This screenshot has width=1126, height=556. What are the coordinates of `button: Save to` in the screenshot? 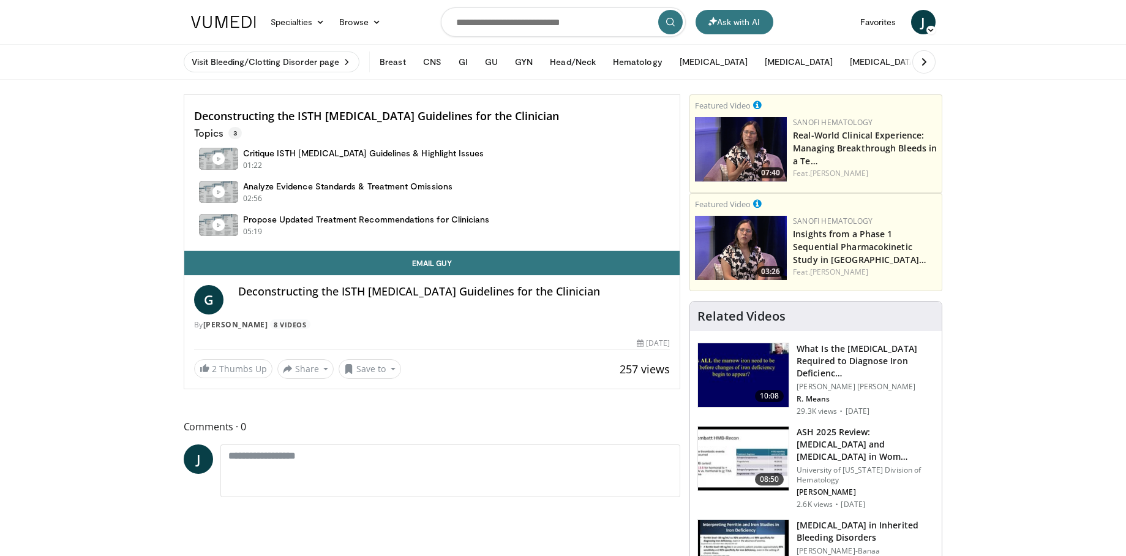 It's located at (370, 369).